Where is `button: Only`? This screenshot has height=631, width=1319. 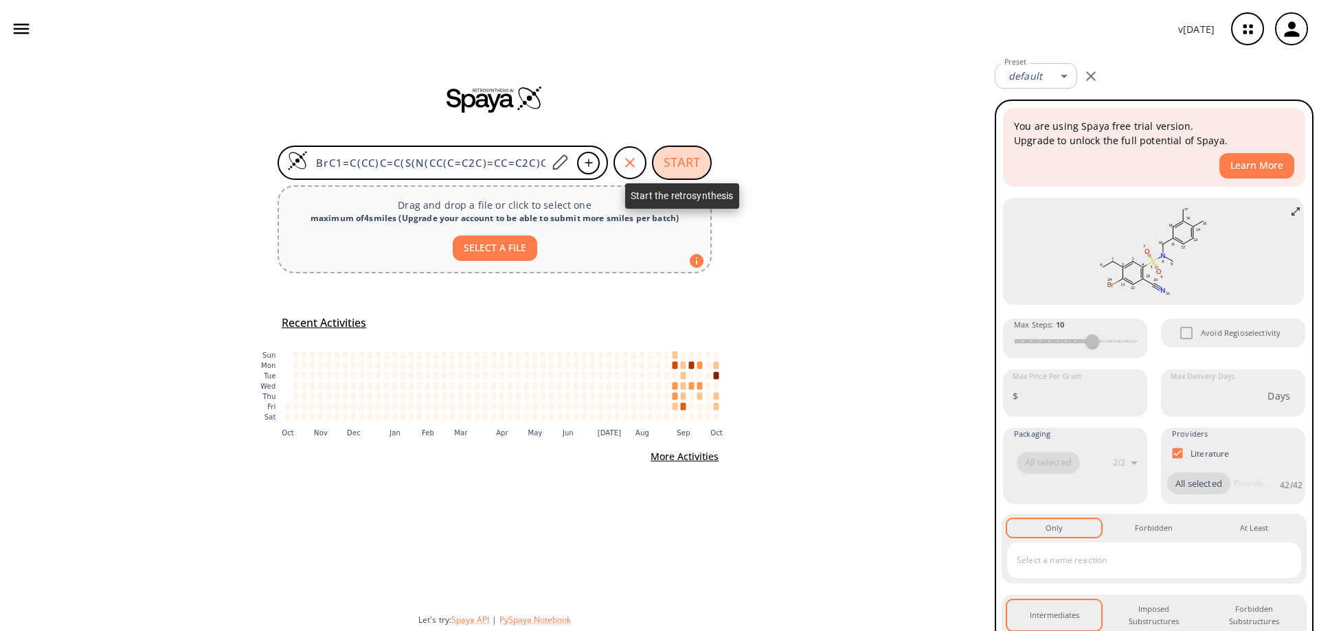
button: Only is located at coordinates (1054, 528).